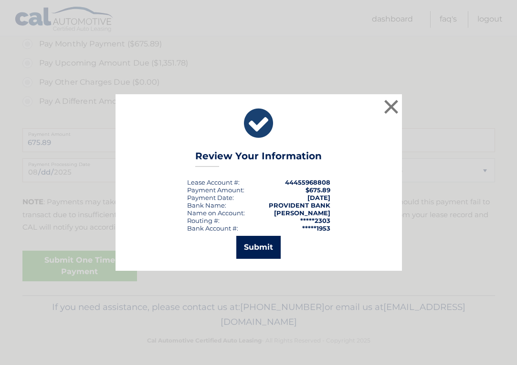  I want to click on div: Name on Account:, so click(216, 213).